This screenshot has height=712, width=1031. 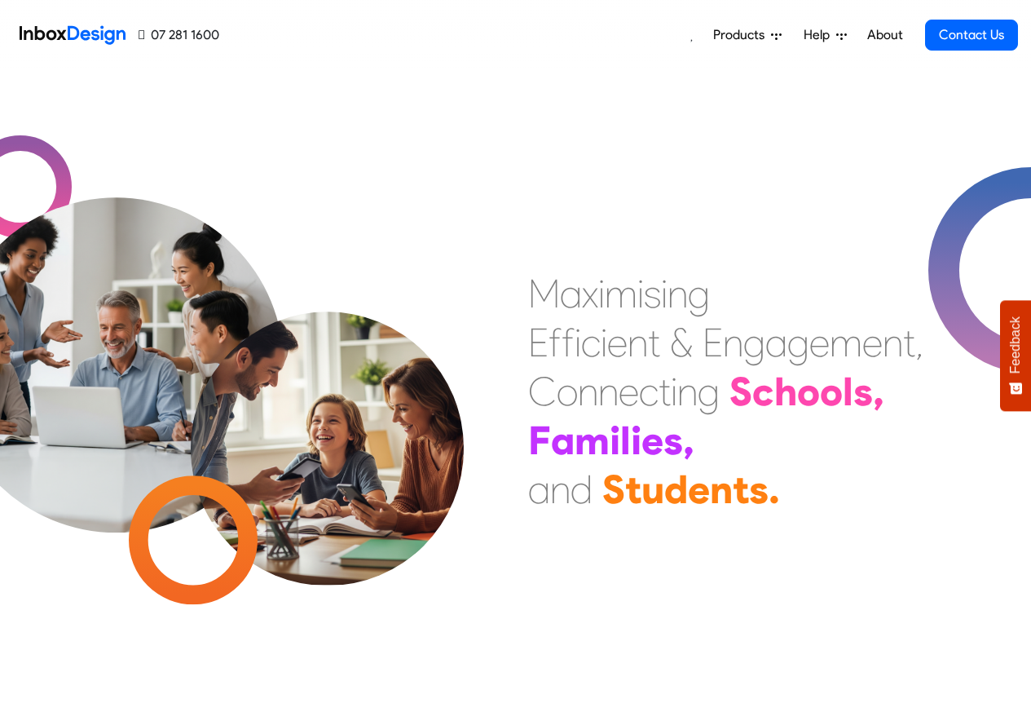 I want to click on span: Feedback, so click(x=1016, y=345).